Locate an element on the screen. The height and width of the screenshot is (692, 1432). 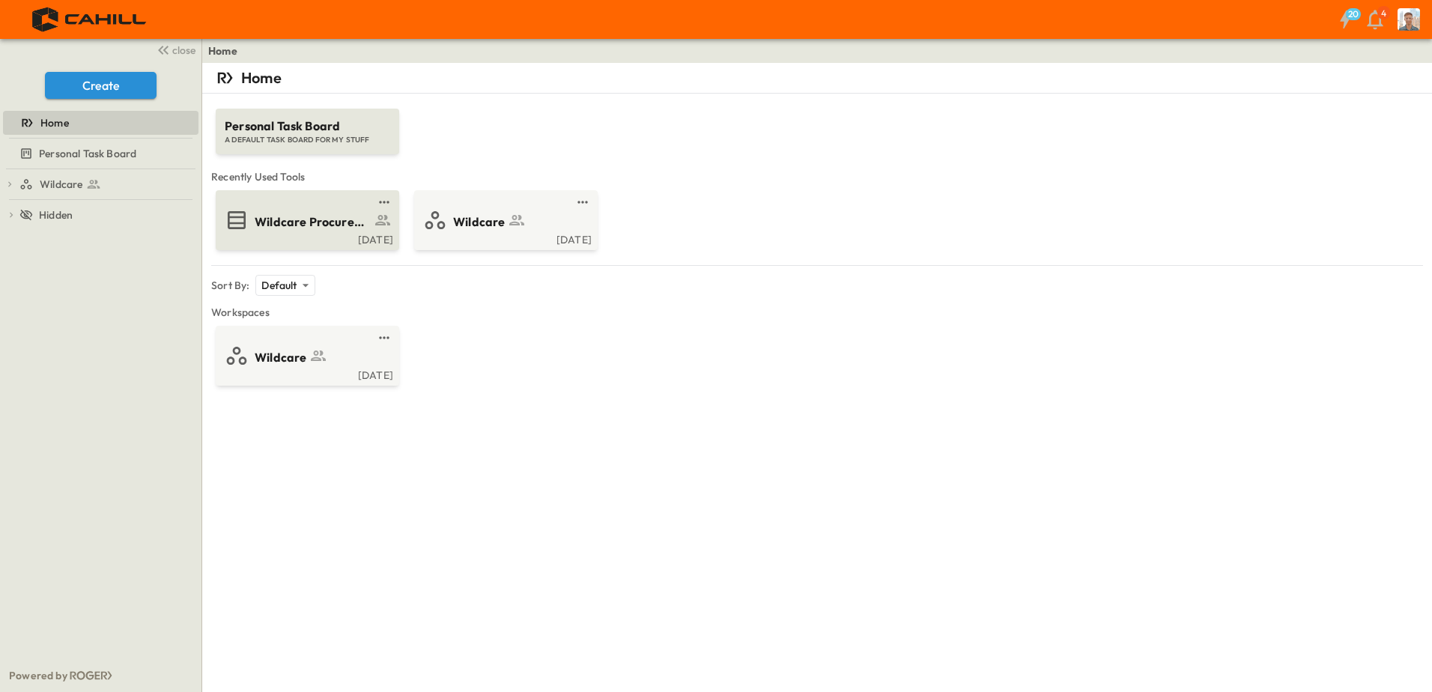
button: close is located at coordinates (174, 49).